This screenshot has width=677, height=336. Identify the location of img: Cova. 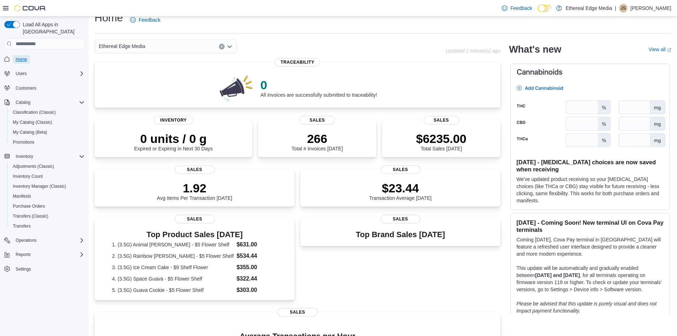
(30, 8).